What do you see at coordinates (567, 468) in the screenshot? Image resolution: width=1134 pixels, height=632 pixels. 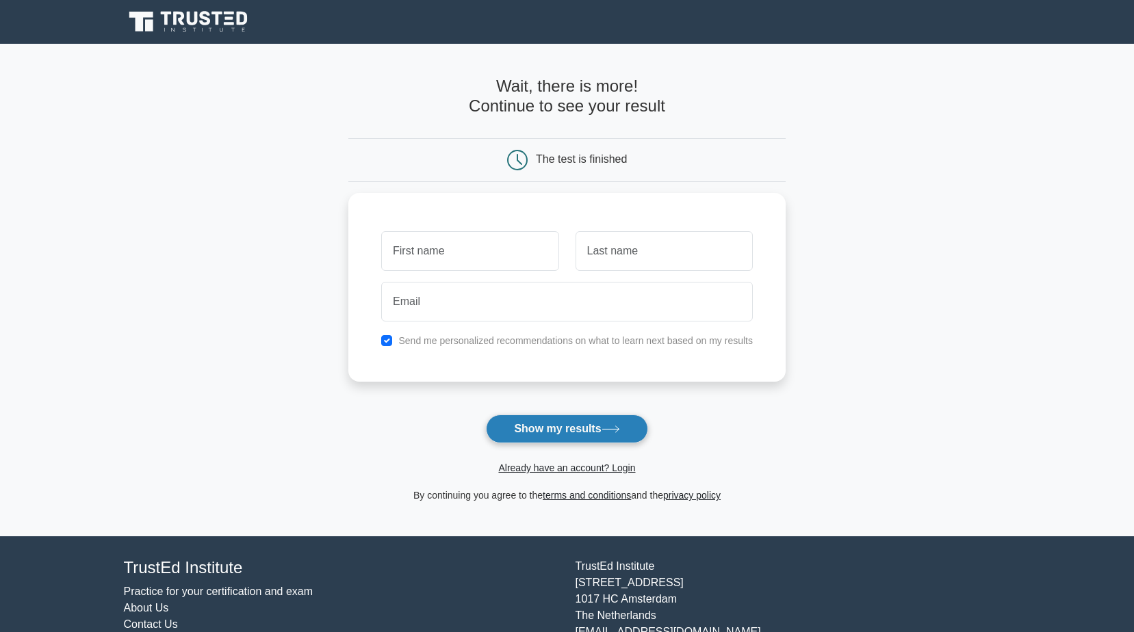 I see `a: Already have an account? Login` at bounding box center [567, 468].